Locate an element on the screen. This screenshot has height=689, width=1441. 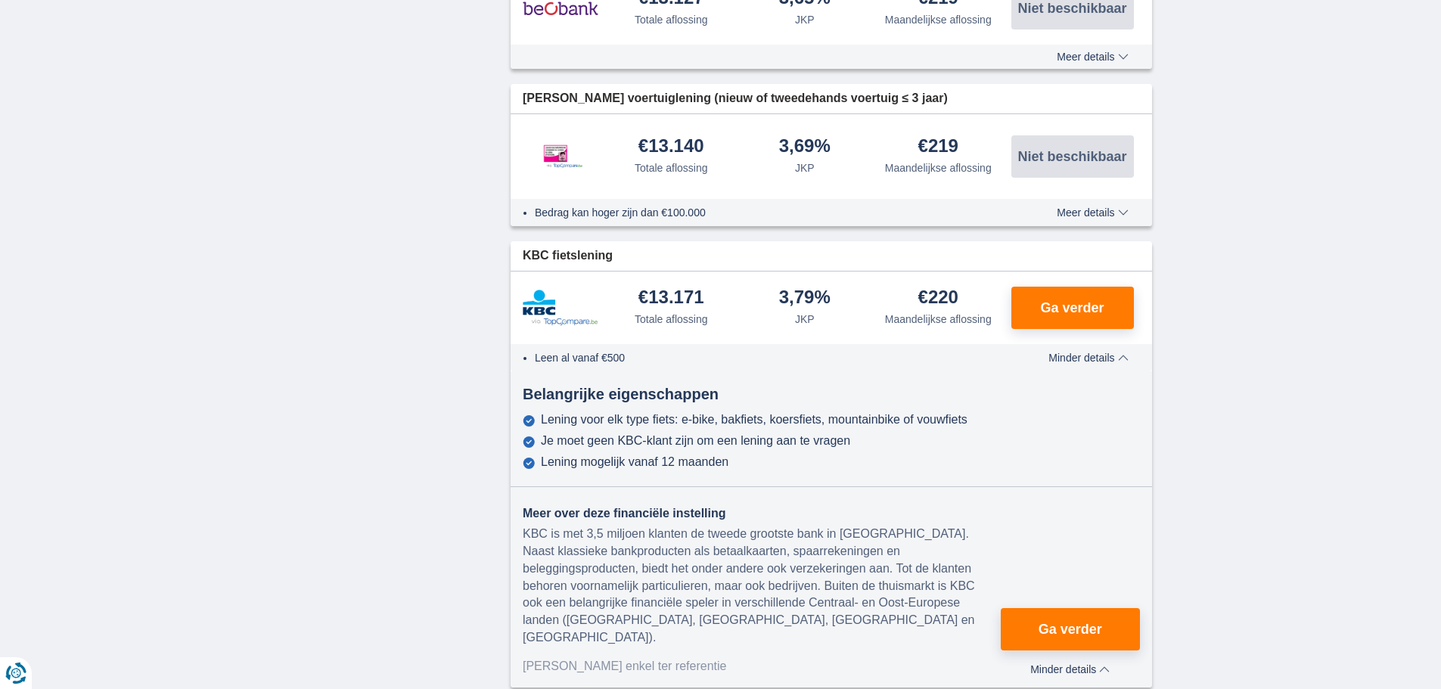
div: Belangrijke eigenschappen is located at coordinates (831, 394).